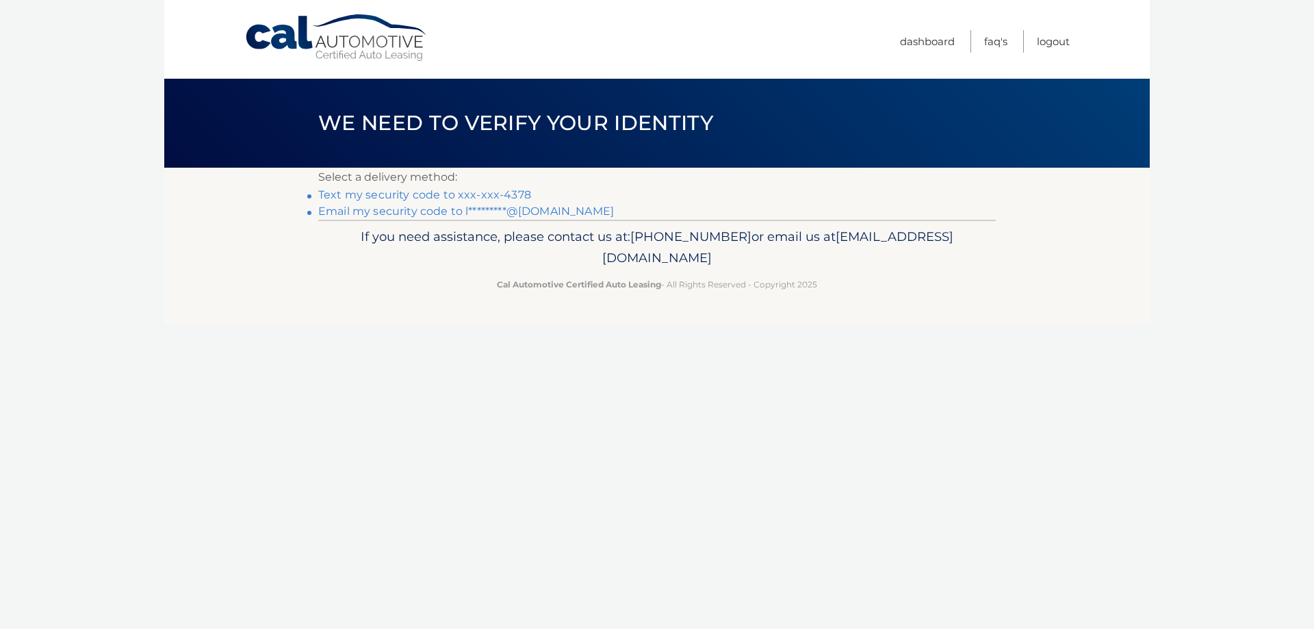  What do you see at coordinates (579, 284) in the screenshot?
I see `strong: Cal Automotive Certified Auto Leasing` at bounding box center [579, 284].